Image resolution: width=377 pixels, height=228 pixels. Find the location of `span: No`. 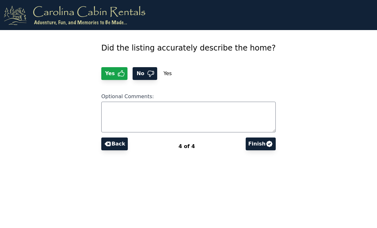

span: No is located at coordinates (141, 73).